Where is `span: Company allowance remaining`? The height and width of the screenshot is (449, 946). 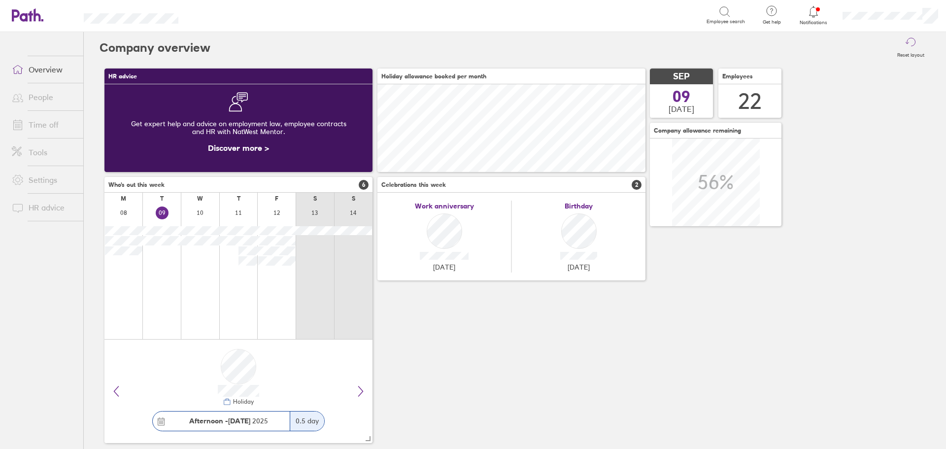
span: Company allowance remaining is located at coordinates (697, 131).